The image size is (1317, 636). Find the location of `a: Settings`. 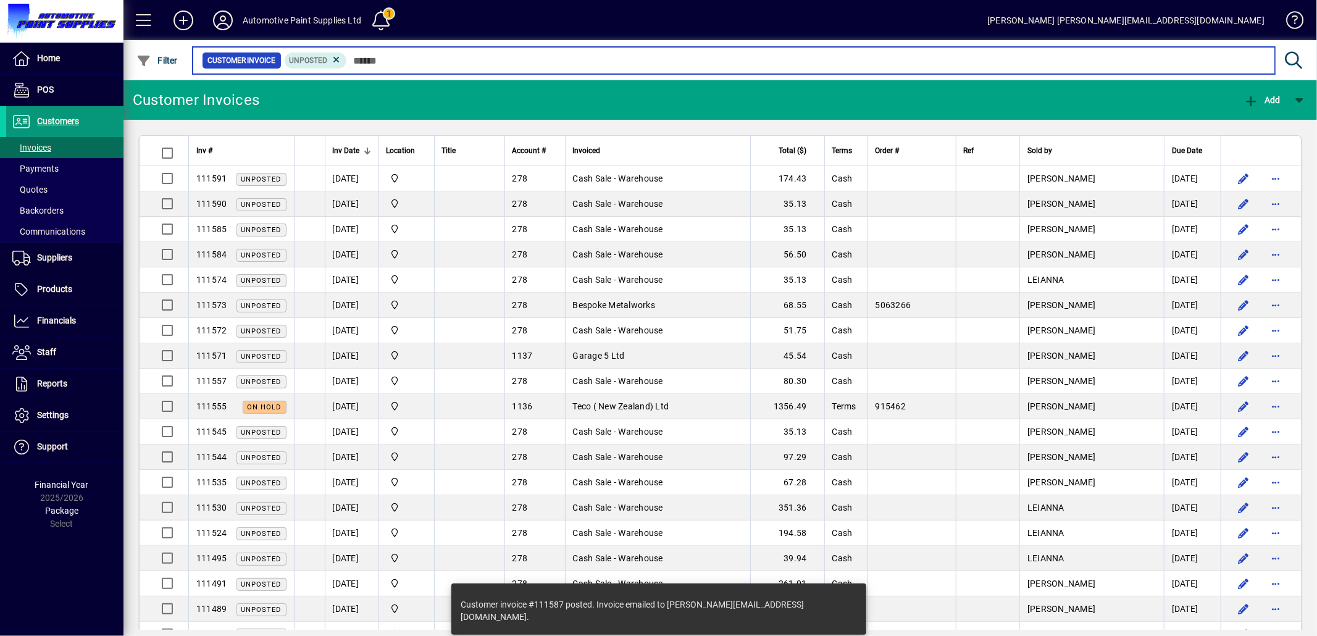

a: Settings is located at coordinates (65, 416).